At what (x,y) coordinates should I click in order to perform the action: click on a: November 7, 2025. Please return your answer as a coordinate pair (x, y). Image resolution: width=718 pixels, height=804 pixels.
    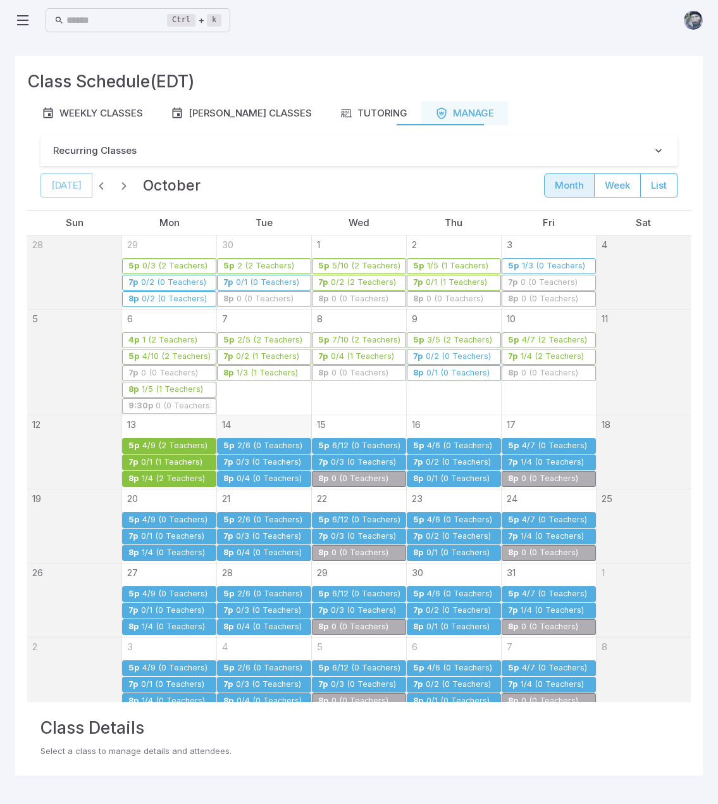
    Looking at the image, I should click on (507, 646).